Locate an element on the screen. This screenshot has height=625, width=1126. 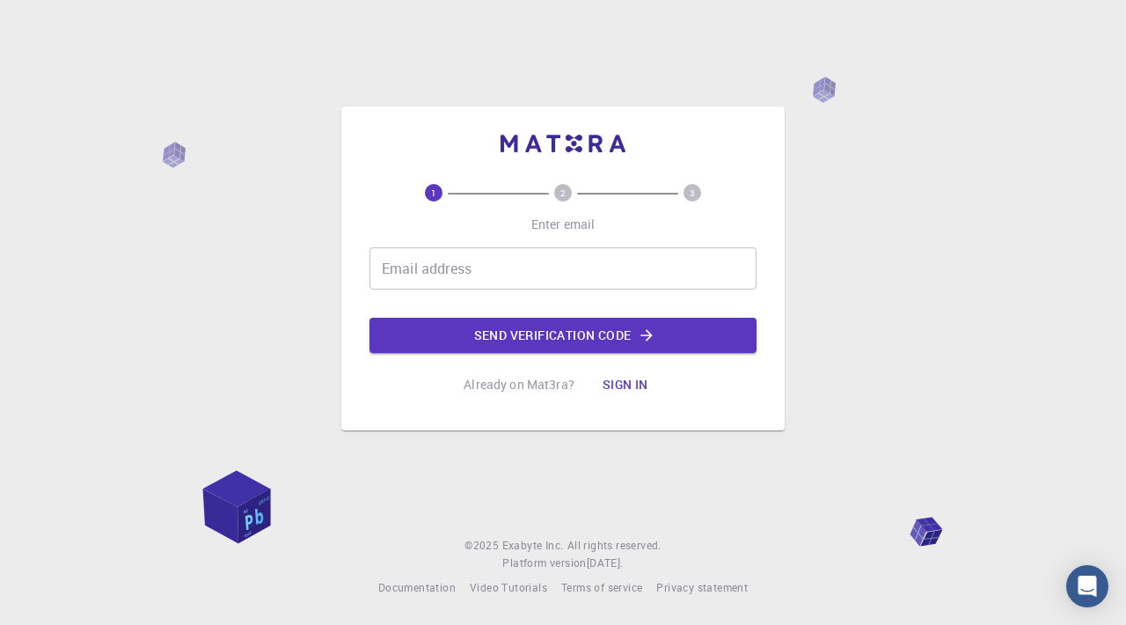
button: Sign in is located at coordinates (626, 385).